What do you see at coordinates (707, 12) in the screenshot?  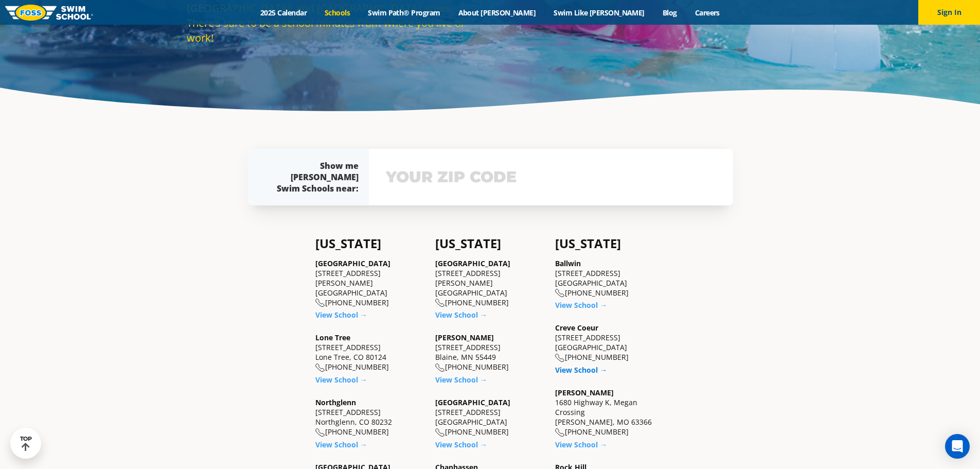 I see `a: Careers` at bounding box center [707, 12].